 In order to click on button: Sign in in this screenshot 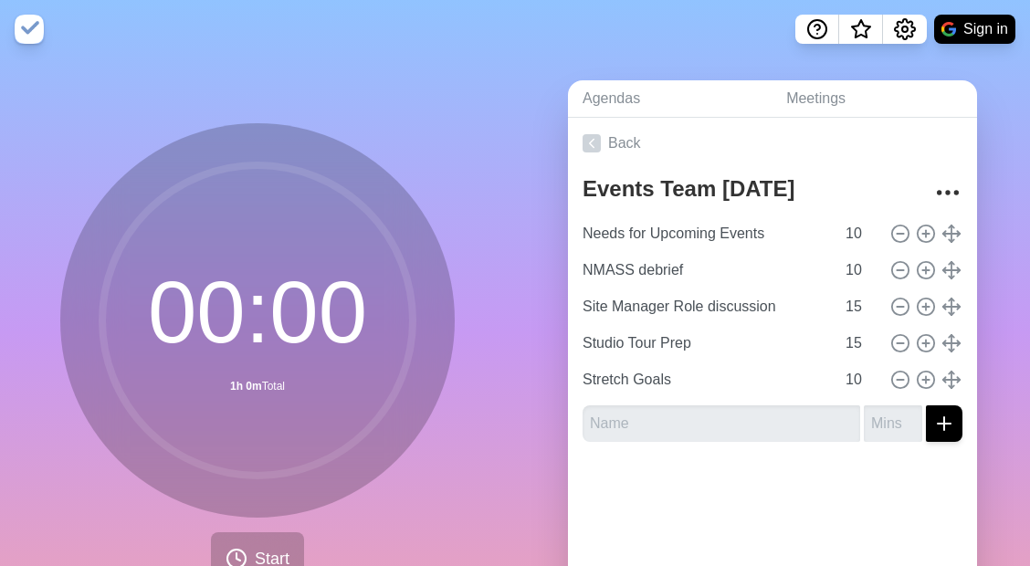, I will do `click(974, 29)`.